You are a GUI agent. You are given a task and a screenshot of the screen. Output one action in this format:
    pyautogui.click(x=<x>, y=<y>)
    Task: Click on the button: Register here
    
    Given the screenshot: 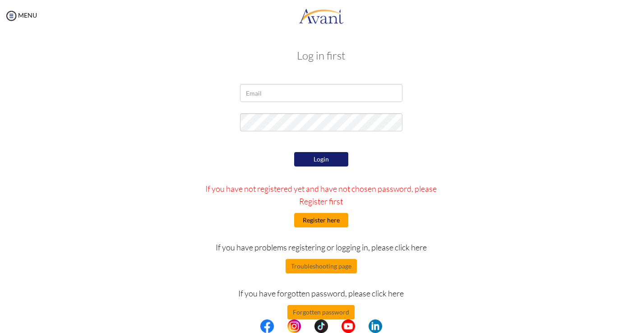 What is the action you would take?
    pyautogui.click(x=321, y=220)
    